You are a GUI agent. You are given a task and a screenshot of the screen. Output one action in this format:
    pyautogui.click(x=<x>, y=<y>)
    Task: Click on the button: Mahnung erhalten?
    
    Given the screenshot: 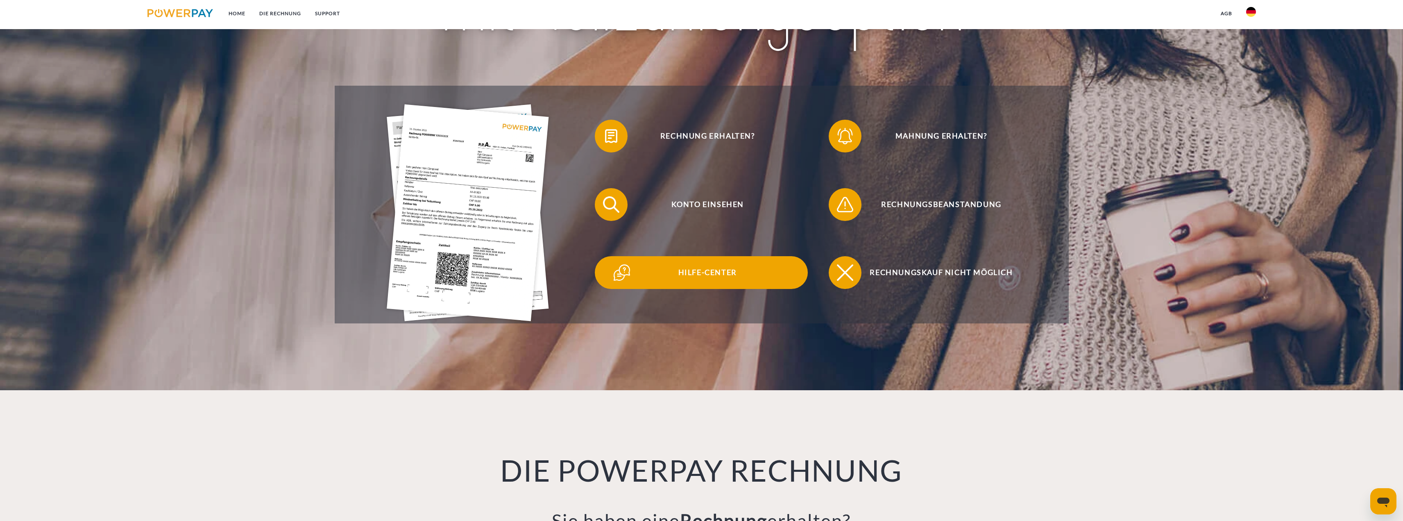 What is the action you would take?
    pyautogui.click(x=935, y=136)
    